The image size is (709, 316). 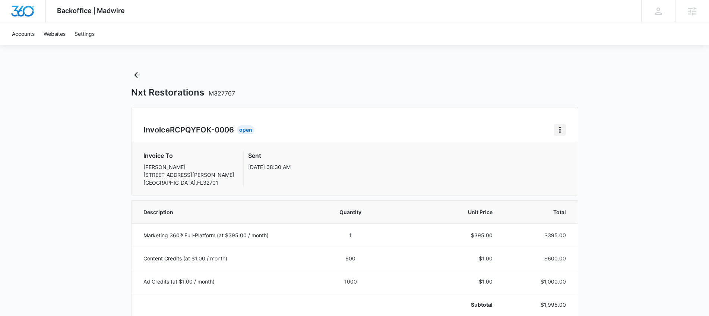 I want to click on button: Back, so click(x=137, y=75).